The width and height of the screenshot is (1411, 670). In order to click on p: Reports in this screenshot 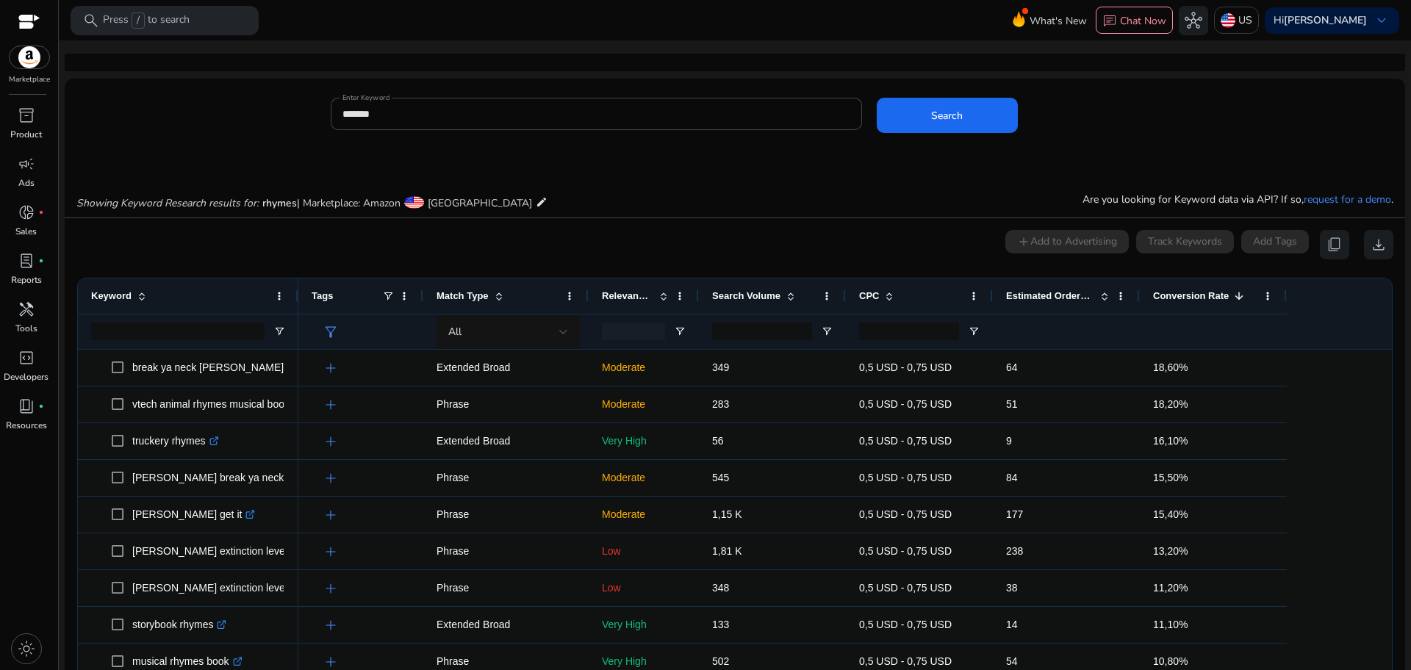, I will do `click(26, 280)`.